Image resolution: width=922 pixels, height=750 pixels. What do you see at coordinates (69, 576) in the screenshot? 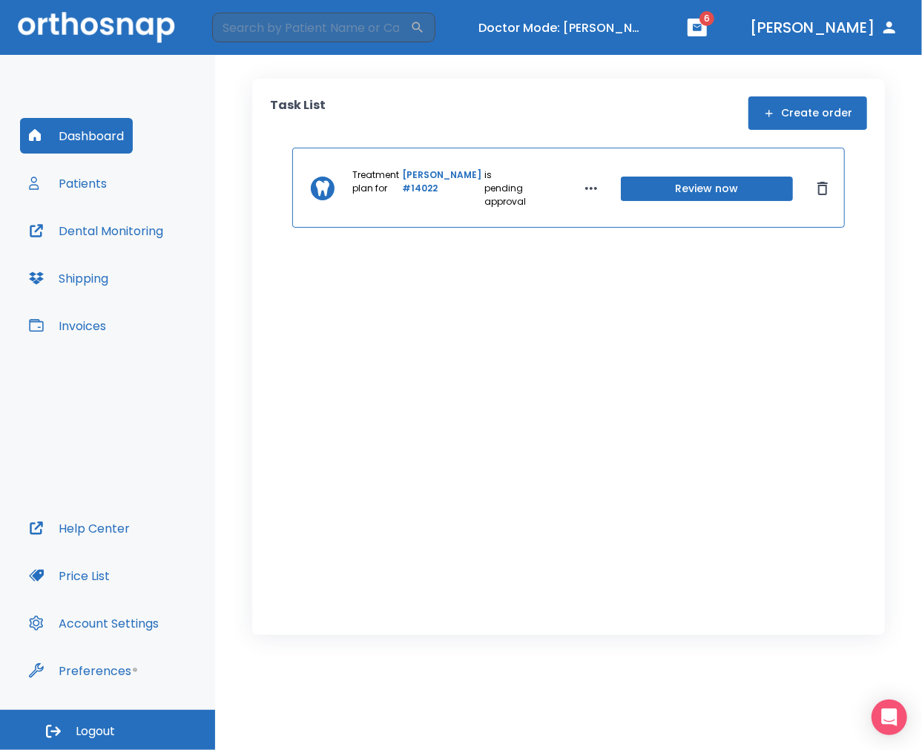
I see `a: Price List` at bounding box center [69, 576].